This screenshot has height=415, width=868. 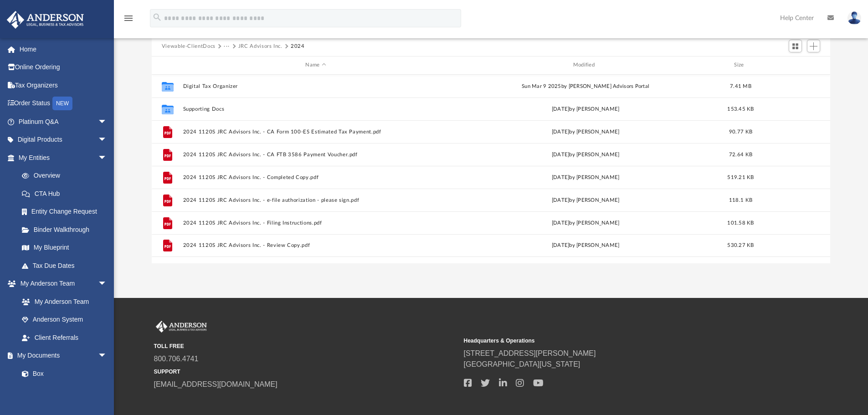 What do you see at coordinates (315, 65) in the screenshot?
I see `div: Name` at bounding box center [315, 65].